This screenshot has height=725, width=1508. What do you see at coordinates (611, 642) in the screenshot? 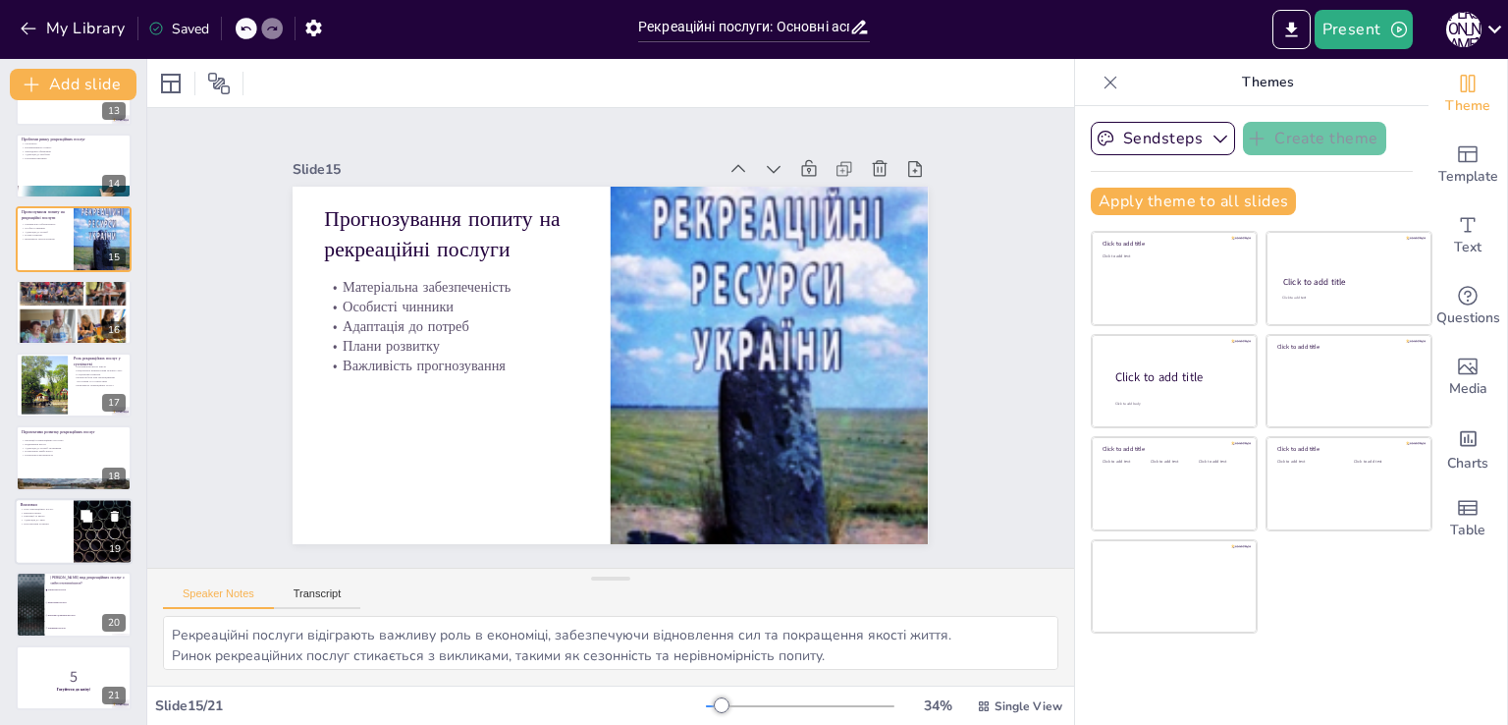
I see `textarea: Матеріальна забезпеченість населення є важливим чинником, що впливає на попит на рекреаційні посл...` at bounding box center [611, 642].